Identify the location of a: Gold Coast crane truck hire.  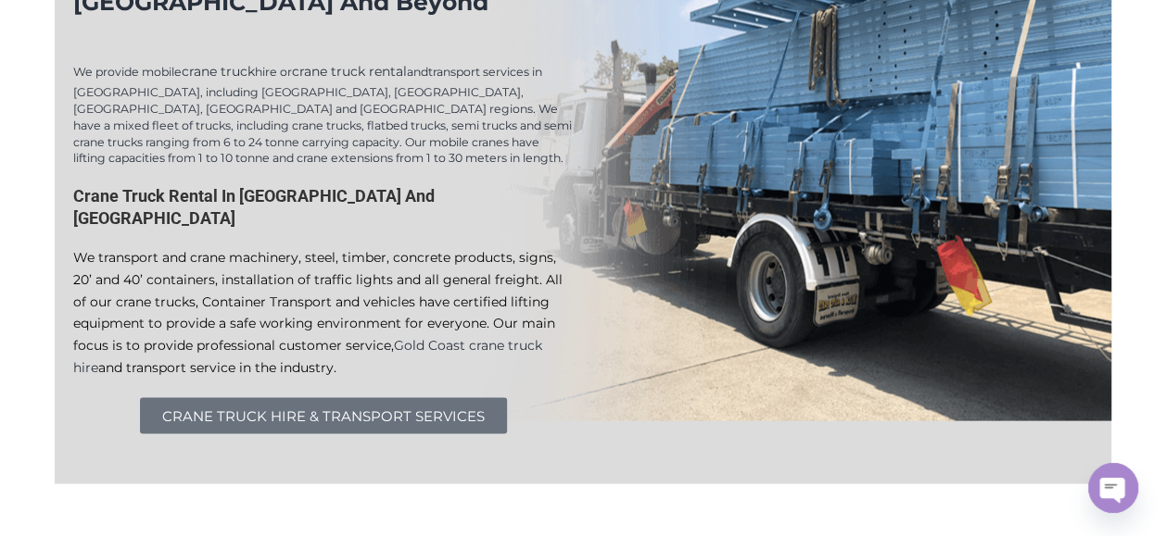
(308, 356).